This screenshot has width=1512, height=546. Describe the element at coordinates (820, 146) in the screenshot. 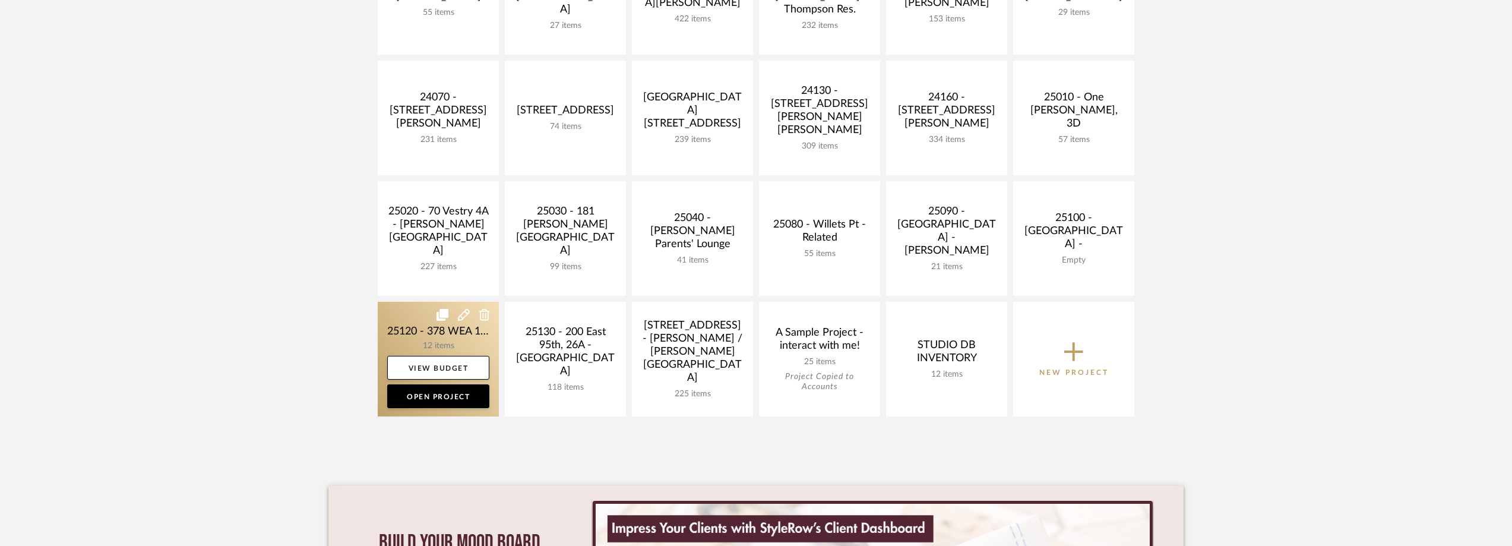

I see `div: 309 items` at that location.